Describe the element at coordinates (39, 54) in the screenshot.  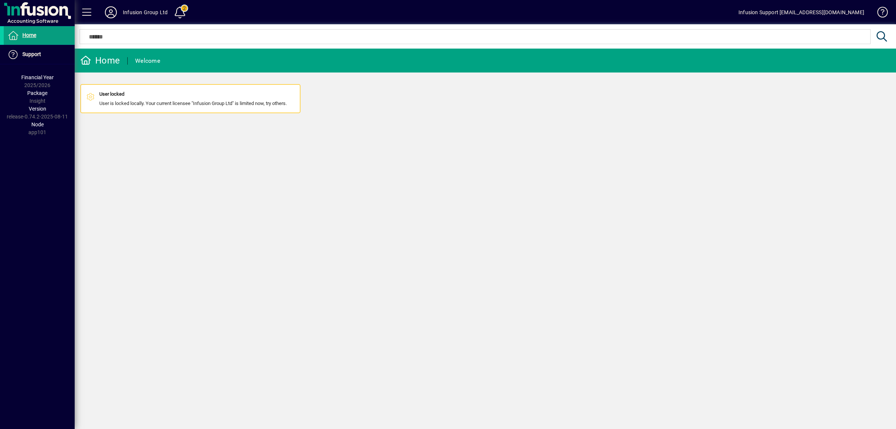
I see `a: Support` at that location.